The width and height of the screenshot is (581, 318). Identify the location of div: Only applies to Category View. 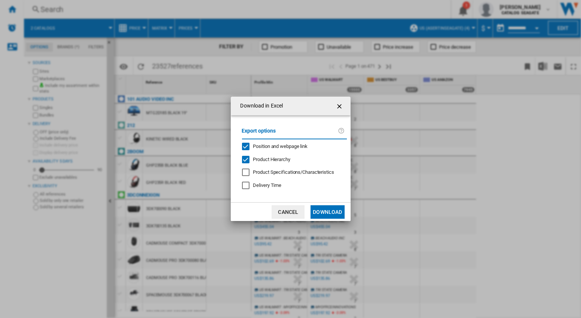
(294, 172).